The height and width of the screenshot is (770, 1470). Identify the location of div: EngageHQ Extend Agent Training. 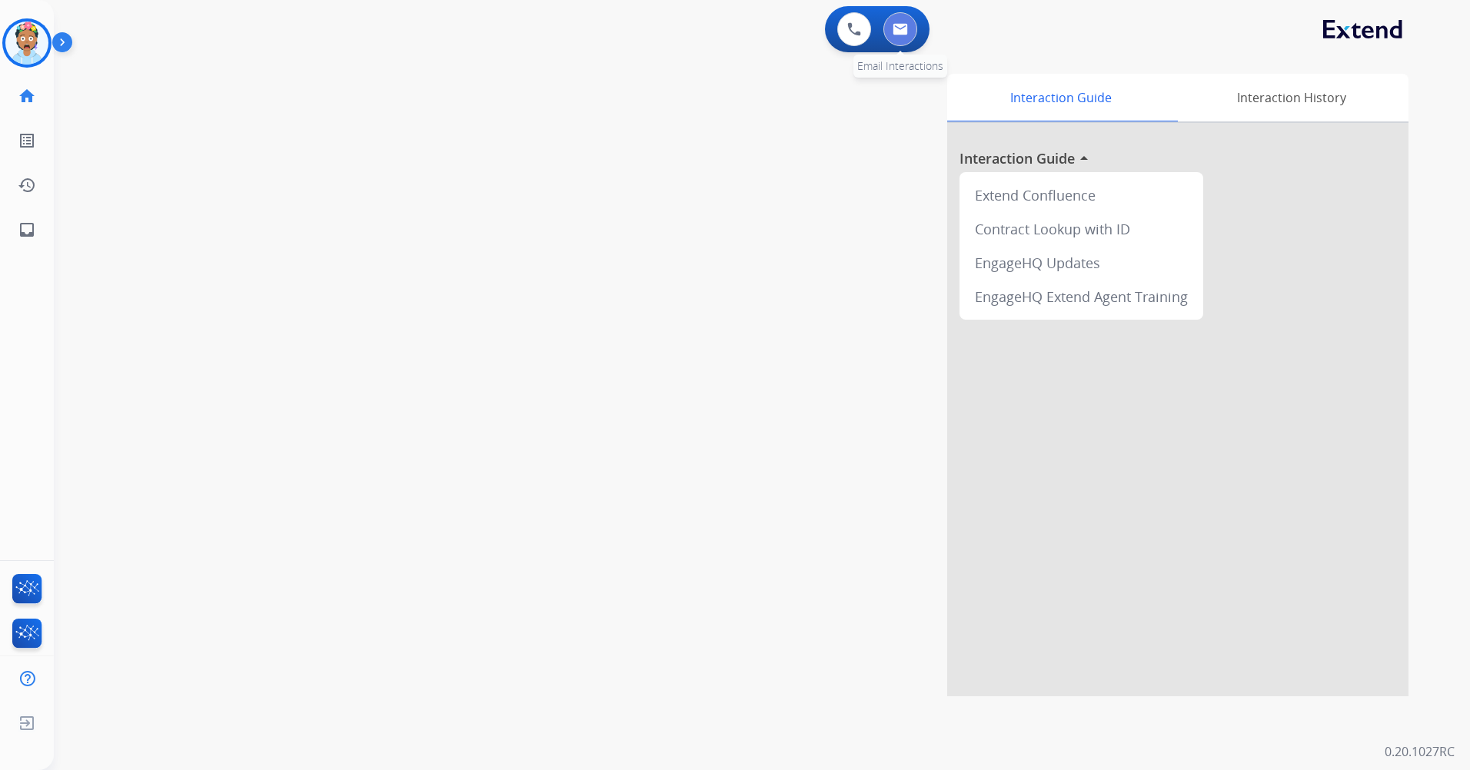
(1081, 297).